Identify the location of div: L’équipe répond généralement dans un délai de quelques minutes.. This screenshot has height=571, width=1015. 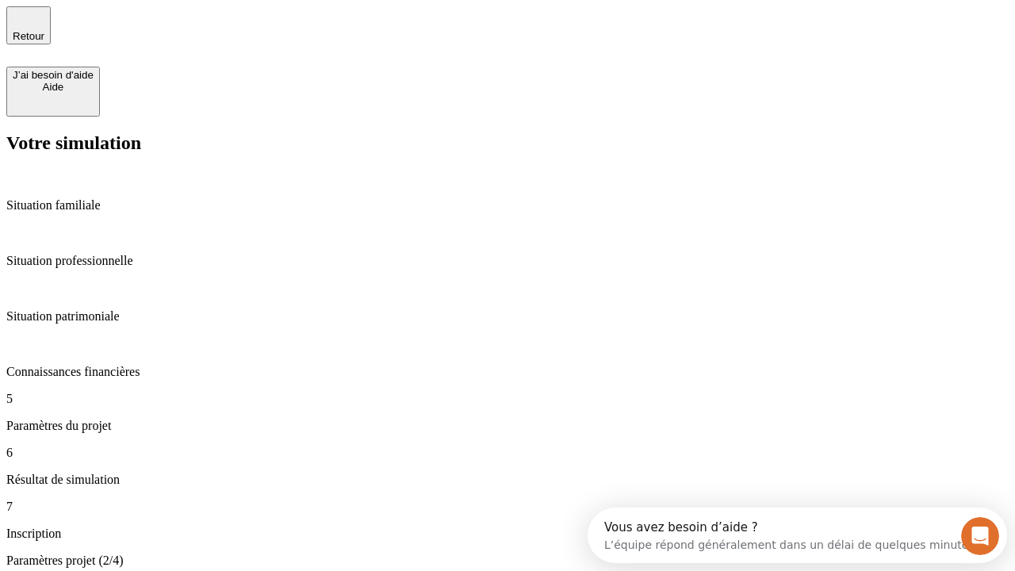
(203, 34).